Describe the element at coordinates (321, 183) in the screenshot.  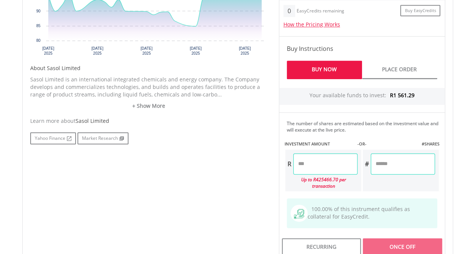
I see `div: Up to R425466.70 per transaction` at that location.